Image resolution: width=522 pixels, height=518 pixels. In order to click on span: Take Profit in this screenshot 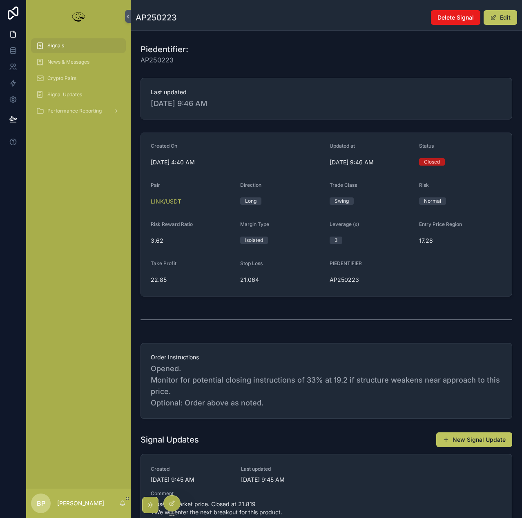, I will do `click(163, 263)`.